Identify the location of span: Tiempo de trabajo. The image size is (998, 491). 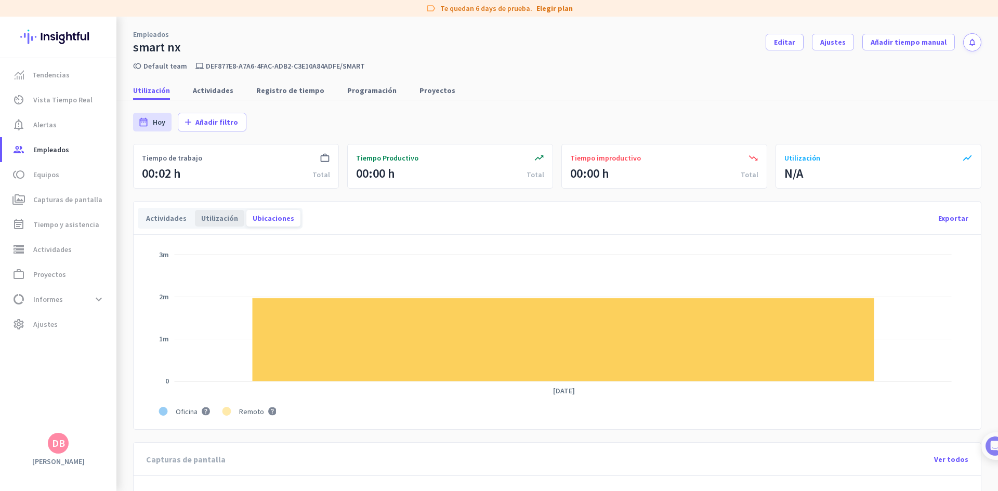
(172, 158).